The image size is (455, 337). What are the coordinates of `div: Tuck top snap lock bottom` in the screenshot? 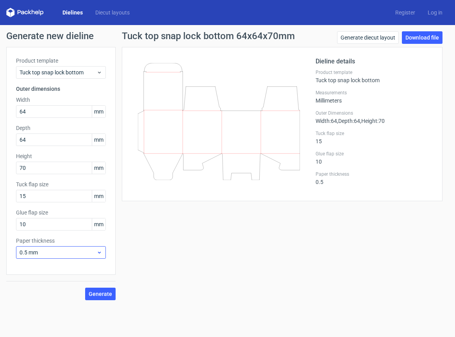 It's located at (375, 76).